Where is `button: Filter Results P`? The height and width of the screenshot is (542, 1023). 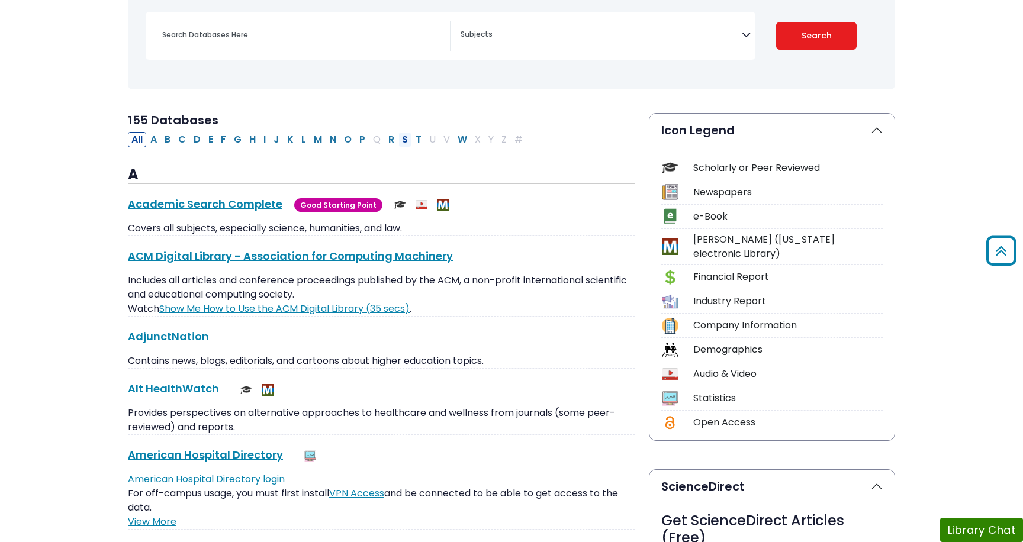 button: Filter Results P is located at coordinates (362, 140).